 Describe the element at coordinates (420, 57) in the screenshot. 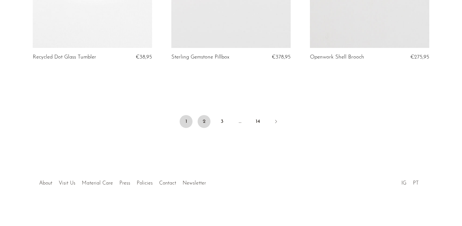

I see `span: €275,95` at that location.